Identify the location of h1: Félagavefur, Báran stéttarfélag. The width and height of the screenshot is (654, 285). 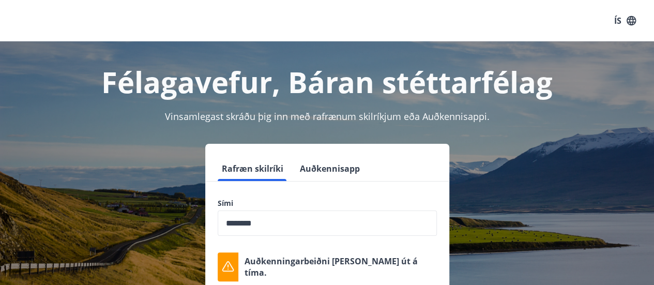
(327, 82).